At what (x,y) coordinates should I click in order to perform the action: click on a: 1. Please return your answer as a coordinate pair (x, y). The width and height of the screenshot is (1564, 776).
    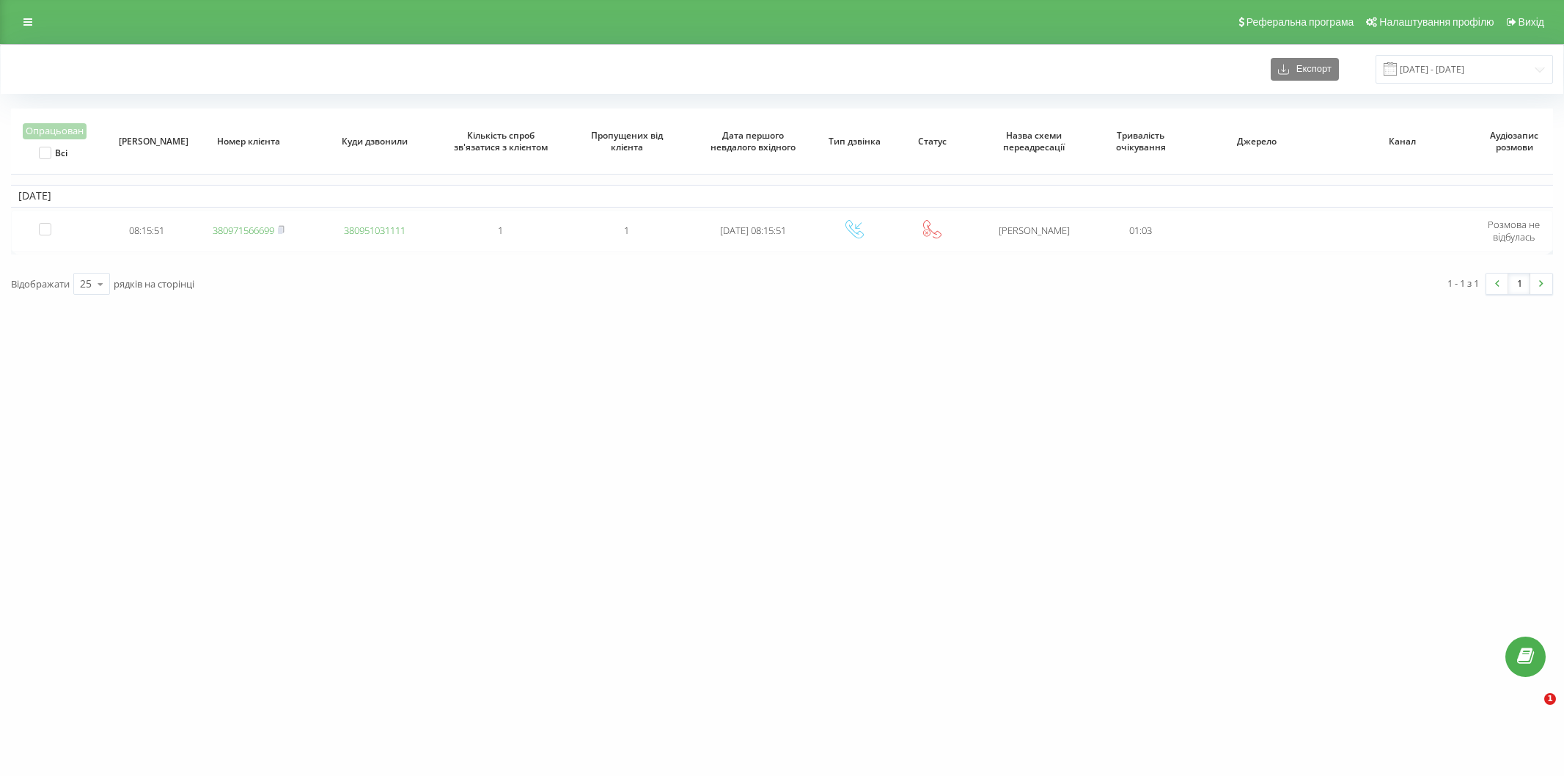
    Looking at the image, I should click on (1519, 284).